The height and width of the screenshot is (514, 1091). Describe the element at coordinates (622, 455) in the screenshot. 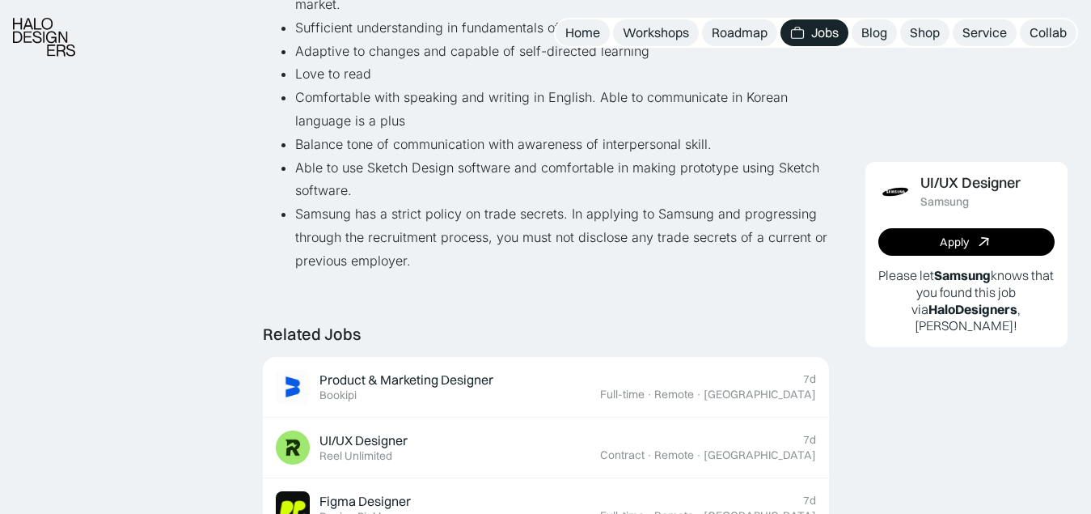

I see `div: Contract` at that location.